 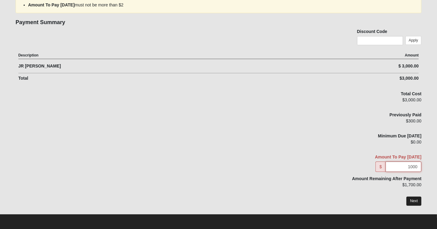 What do you see at coordinates (28, 55) in the screenshot?
I see `strong: Description` at bounding box center [28, 55].